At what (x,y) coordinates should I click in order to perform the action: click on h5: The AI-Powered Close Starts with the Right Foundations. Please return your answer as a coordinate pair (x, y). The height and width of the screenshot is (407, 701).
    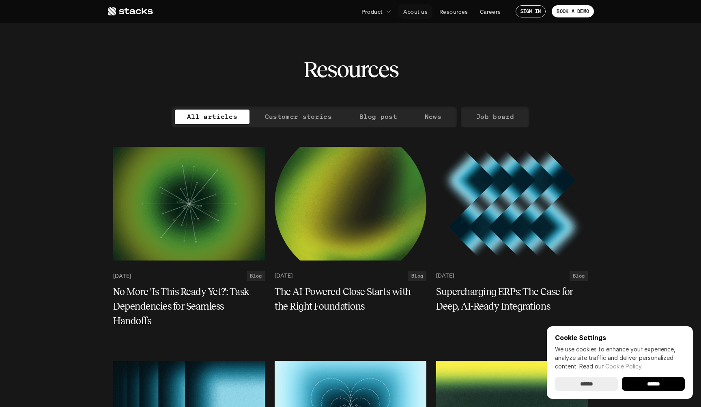
    Looking at the image, I should click on (346, 299).